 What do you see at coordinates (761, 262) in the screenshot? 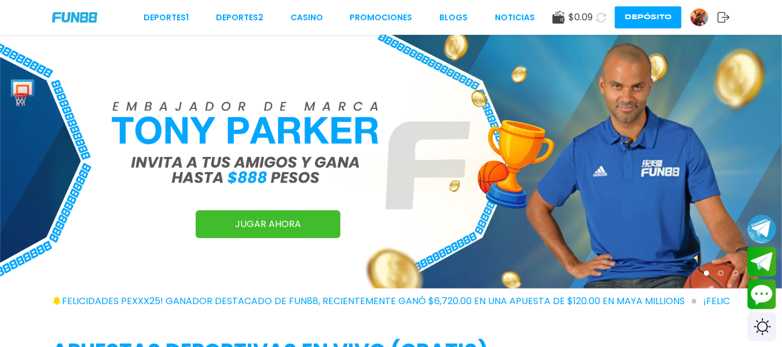
I see `button: Join telegram` at bounding box center [761, 262].